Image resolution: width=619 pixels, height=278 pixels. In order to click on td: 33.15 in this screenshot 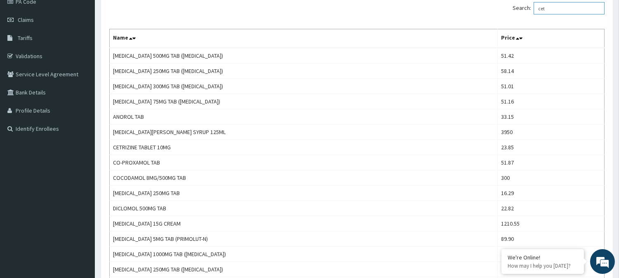, I will do `click(551, 117)`.